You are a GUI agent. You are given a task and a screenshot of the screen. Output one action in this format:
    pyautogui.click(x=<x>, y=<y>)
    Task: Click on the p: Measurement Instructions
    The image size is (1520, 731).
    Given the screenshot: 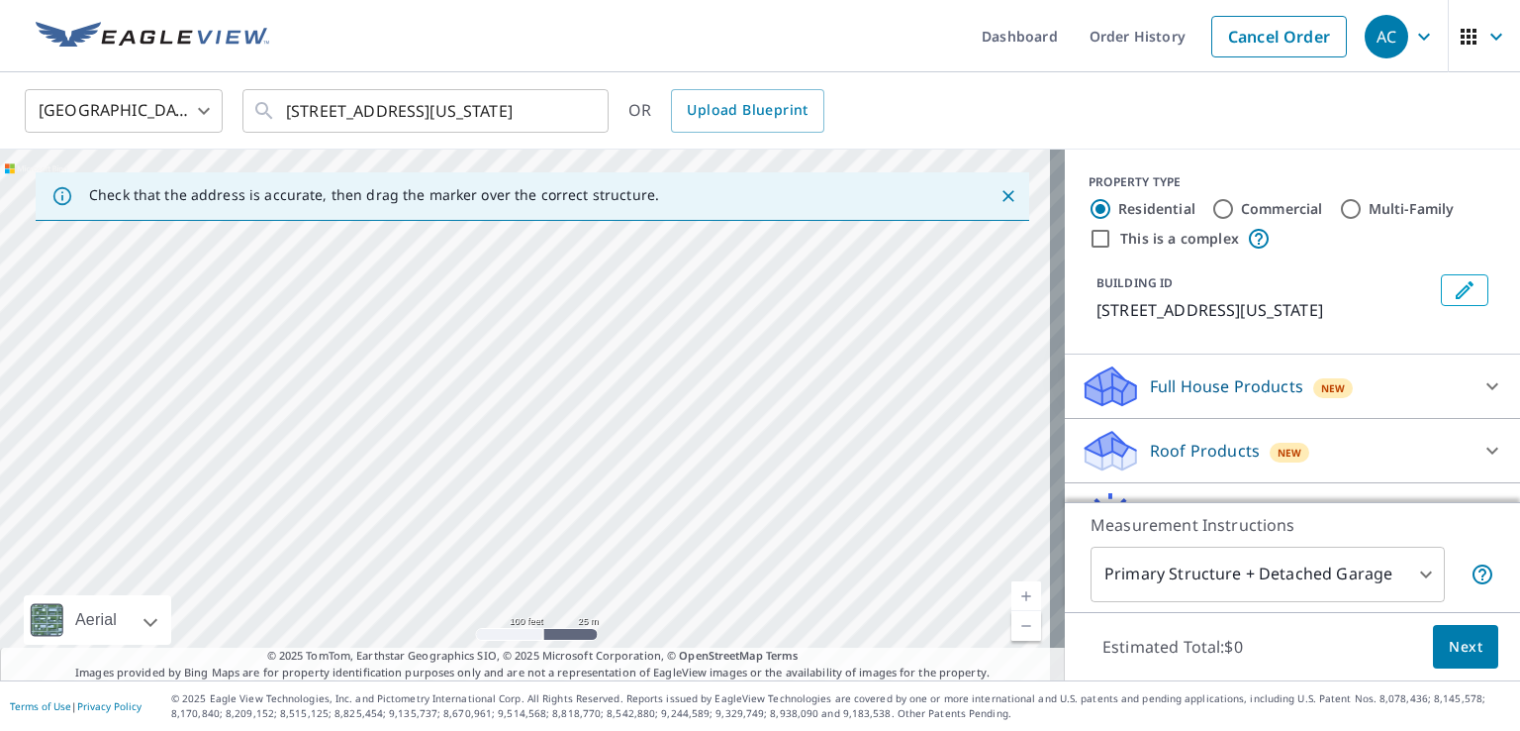 What is the action you would take?
    pyautogui.click(x=1293, y=525)
    